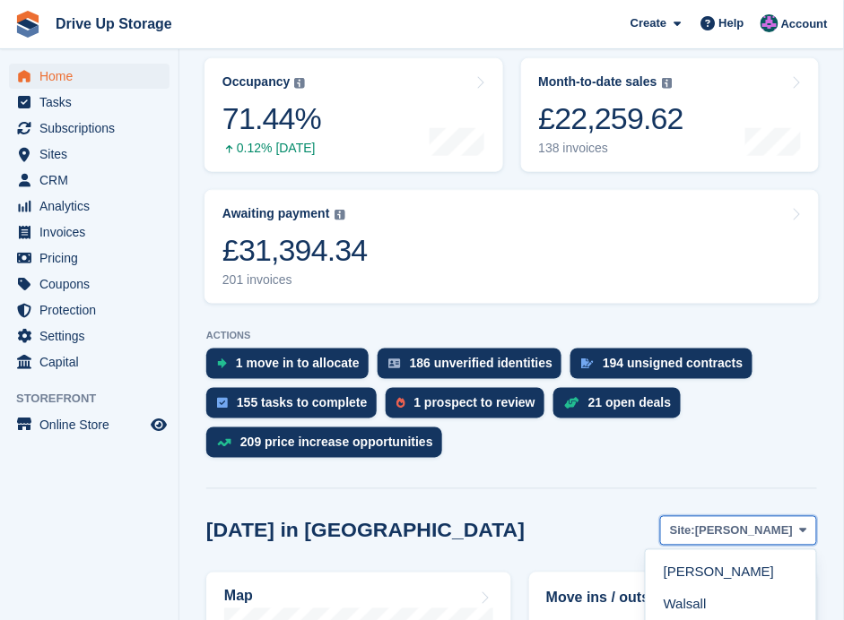 This screenshot has height=620, width=844. What do you see at coordinates (291, 369) in the screenshot?
I see `a: 1 move in to allocate` at bounding box center [291, 369].